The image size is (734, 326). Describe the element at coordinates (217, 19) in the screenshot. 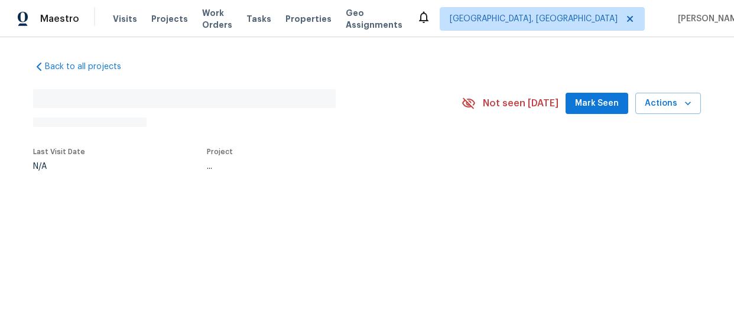

I see `span: Work Orders` at that location.